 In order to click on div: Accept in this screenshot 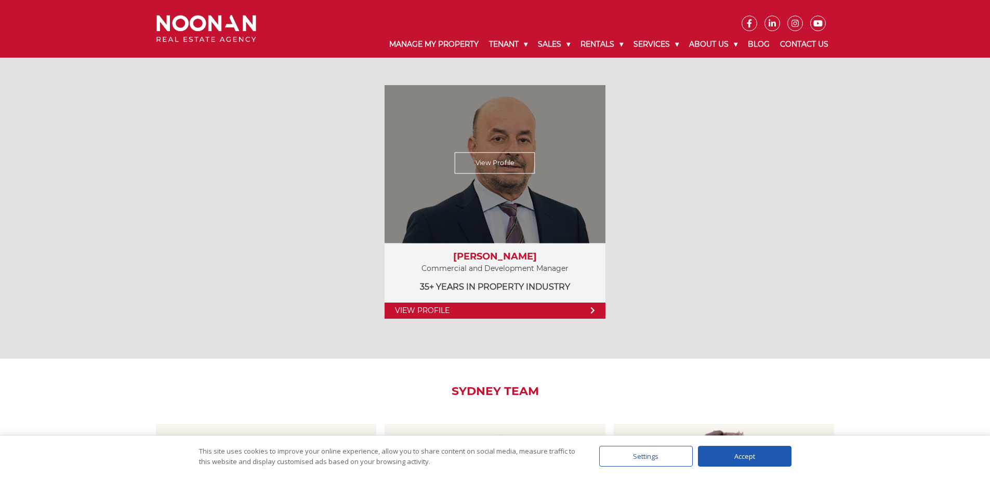, I will do `click(744, 457)`.